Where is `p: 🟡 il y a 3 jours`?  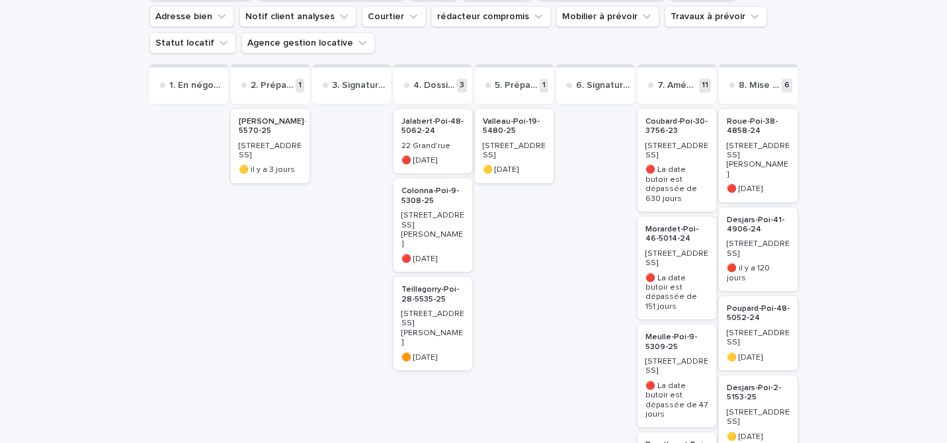
p: 🟡 il y a 3 jours is located at coordinates (270, 170).